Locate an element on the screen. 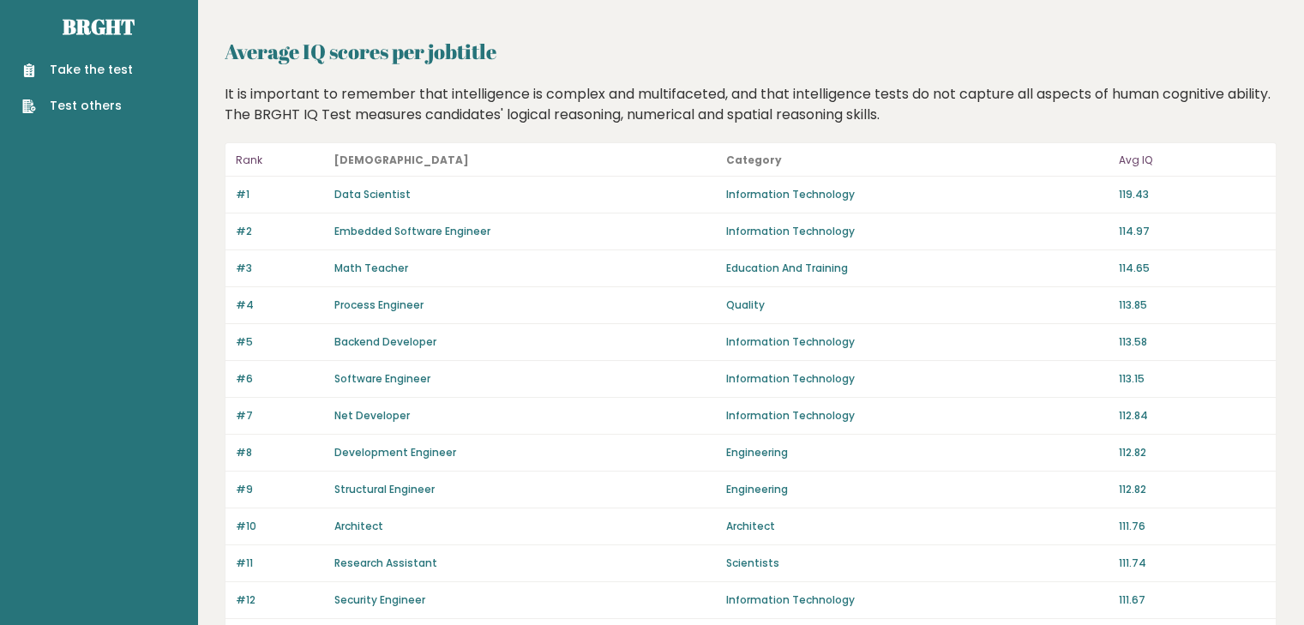 This screenshot has height=625, width=1304. p: #3 is located at coordinates (279, 268).